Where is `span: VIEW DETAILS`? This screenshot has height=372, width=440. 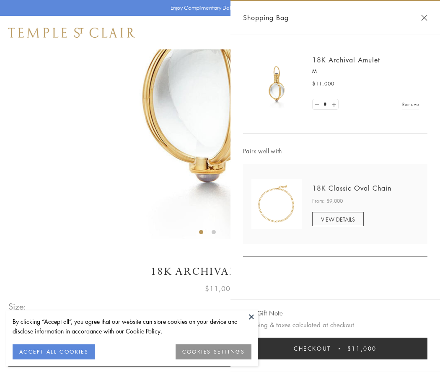 span: VIEW DETAILS is located at coordinates (337, 219).